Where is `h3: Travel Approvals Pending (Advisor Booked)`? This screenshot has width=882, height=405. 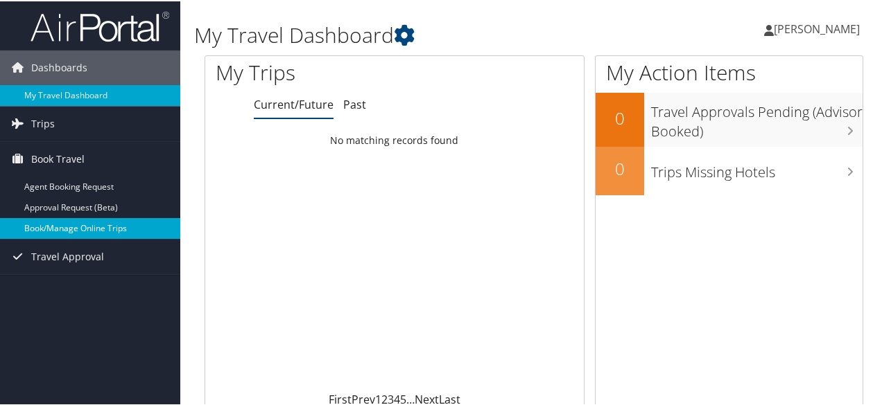
h3: Travel Approvals Pending (Advisor Booked) is located at coordinates (756, 117).